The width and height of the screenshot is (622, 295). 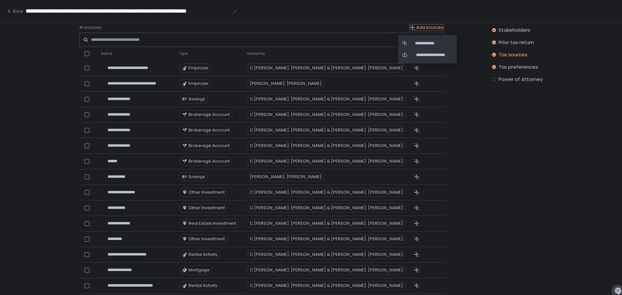 What do you see at coordinates (521, 79) in the screenshot?
I see `span: Power of Attorney` at bounding box center [521, 79].